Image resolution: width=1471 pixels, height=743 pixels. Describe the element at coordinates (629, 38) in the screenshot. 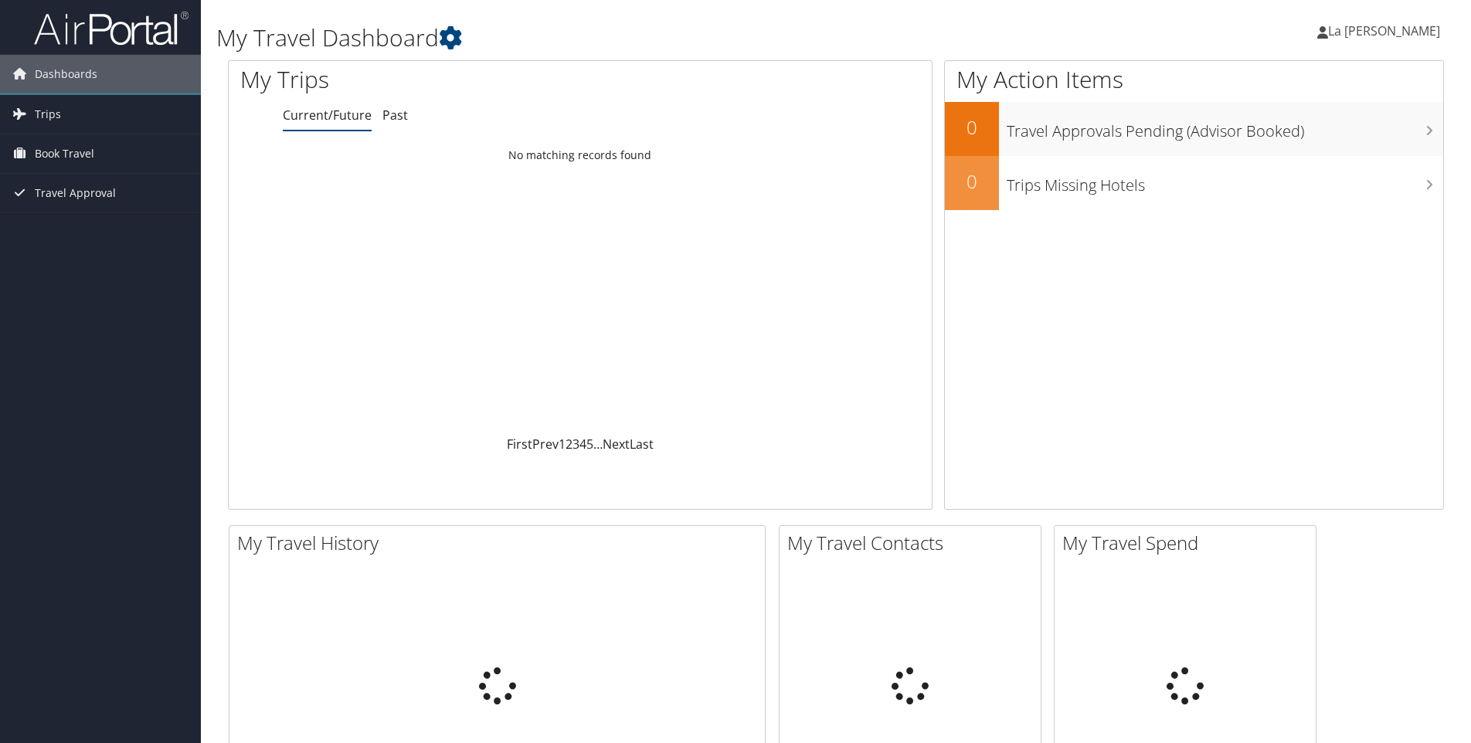

I see `h1: My Travel Dashboard` at that location.